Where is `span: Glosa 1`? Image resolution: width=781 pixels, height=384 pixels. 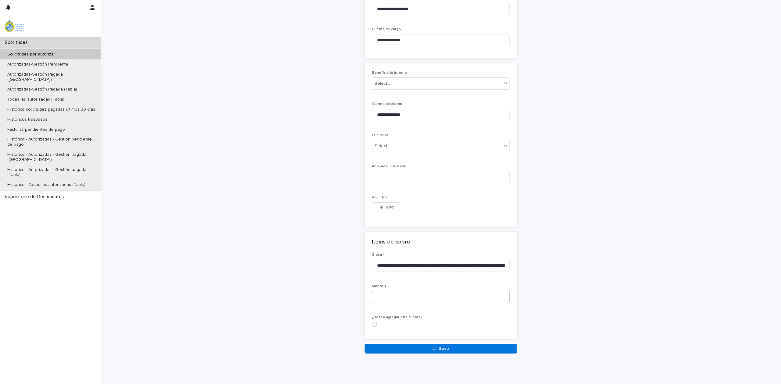
span: Glosa 1 is located at coordinates (378, 255).